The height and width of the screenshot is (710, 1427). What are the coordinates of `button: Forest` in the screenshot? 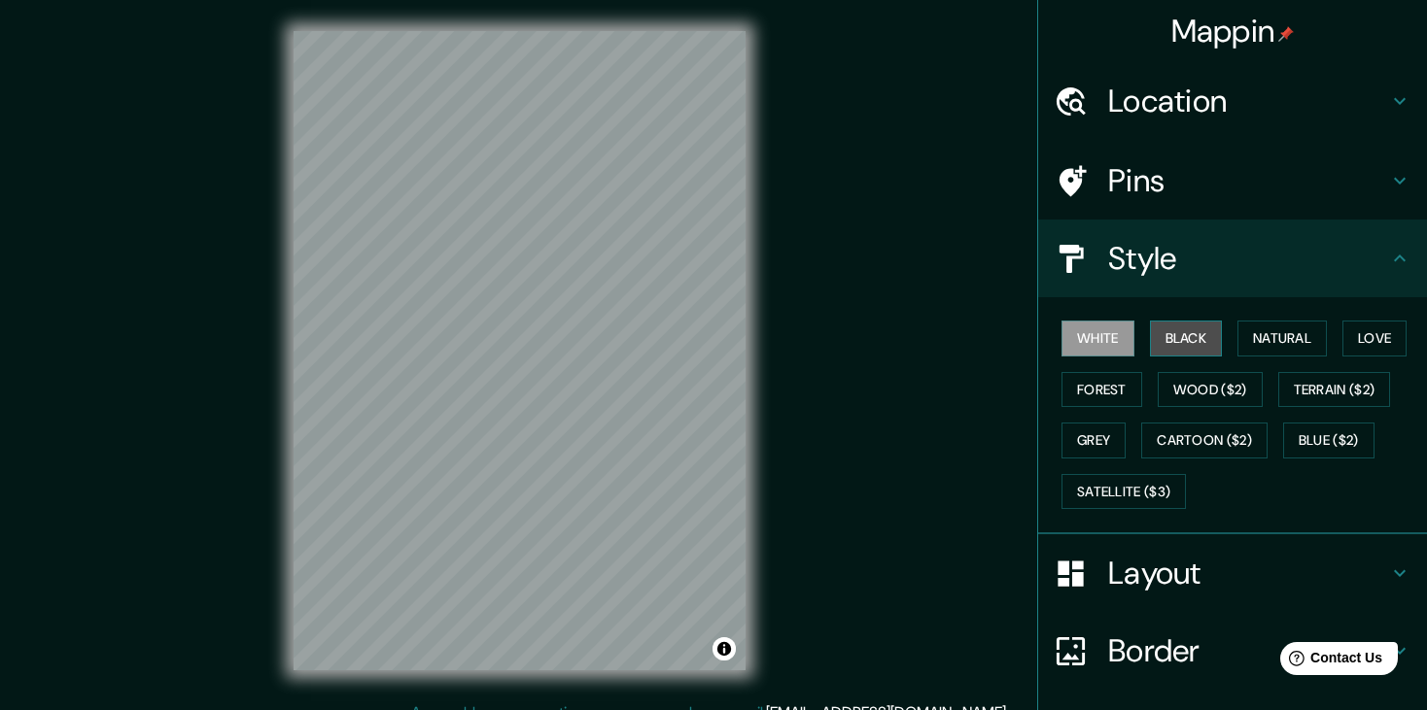 It's located at (1101, 390).